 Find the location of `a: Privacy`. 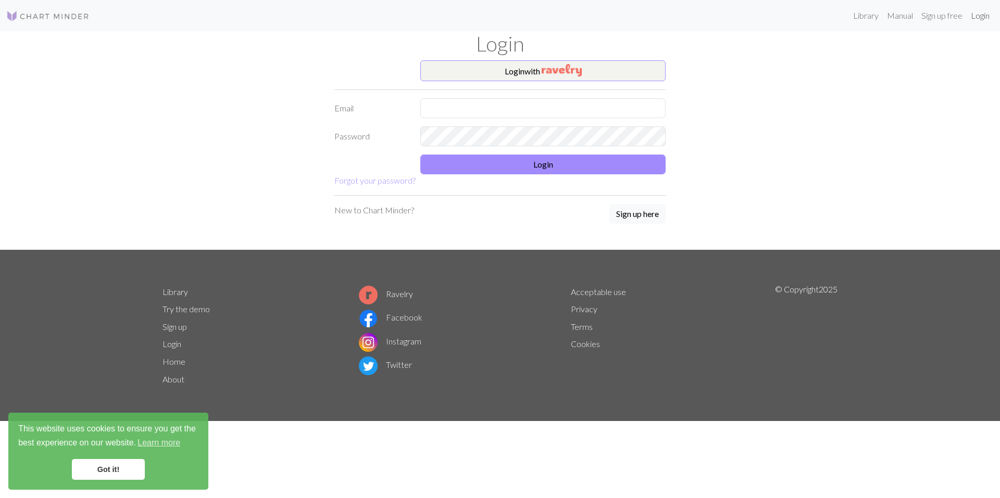

a: Privacy is located at coordinates (584, 309).